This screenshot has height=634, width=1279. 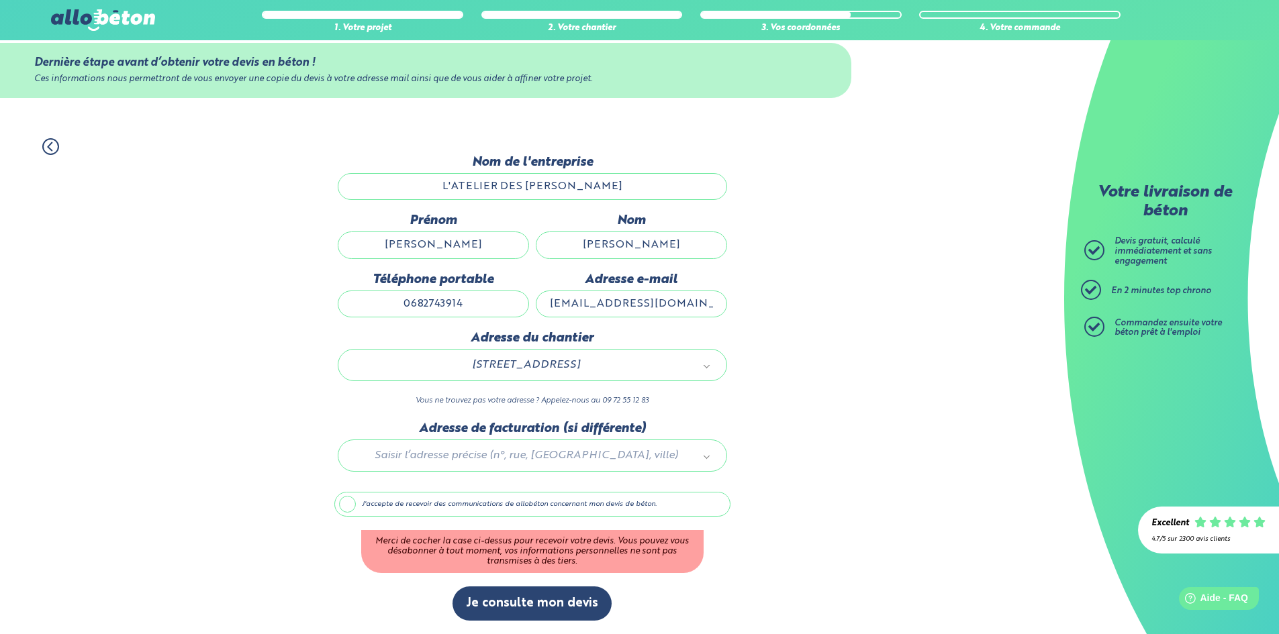 I want to click on div: 2. Votre chantier, so click(x=582, y=28).